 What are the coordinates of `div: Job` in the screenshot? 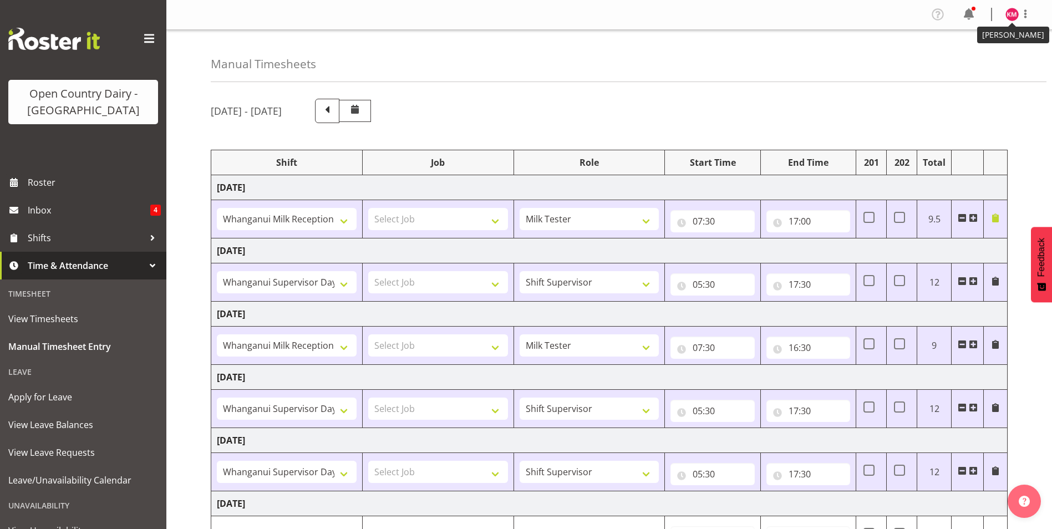 It's located at (438, 163).